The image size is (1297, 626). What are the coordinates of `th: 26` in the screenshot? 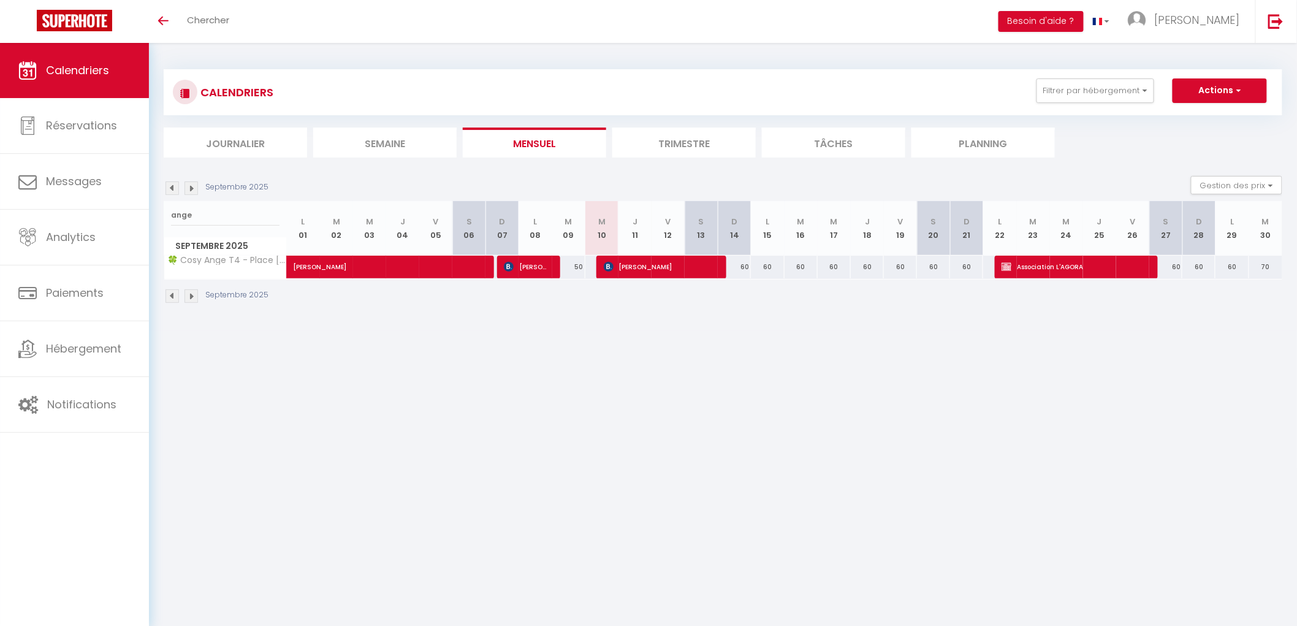 It's located at (1133, 228).